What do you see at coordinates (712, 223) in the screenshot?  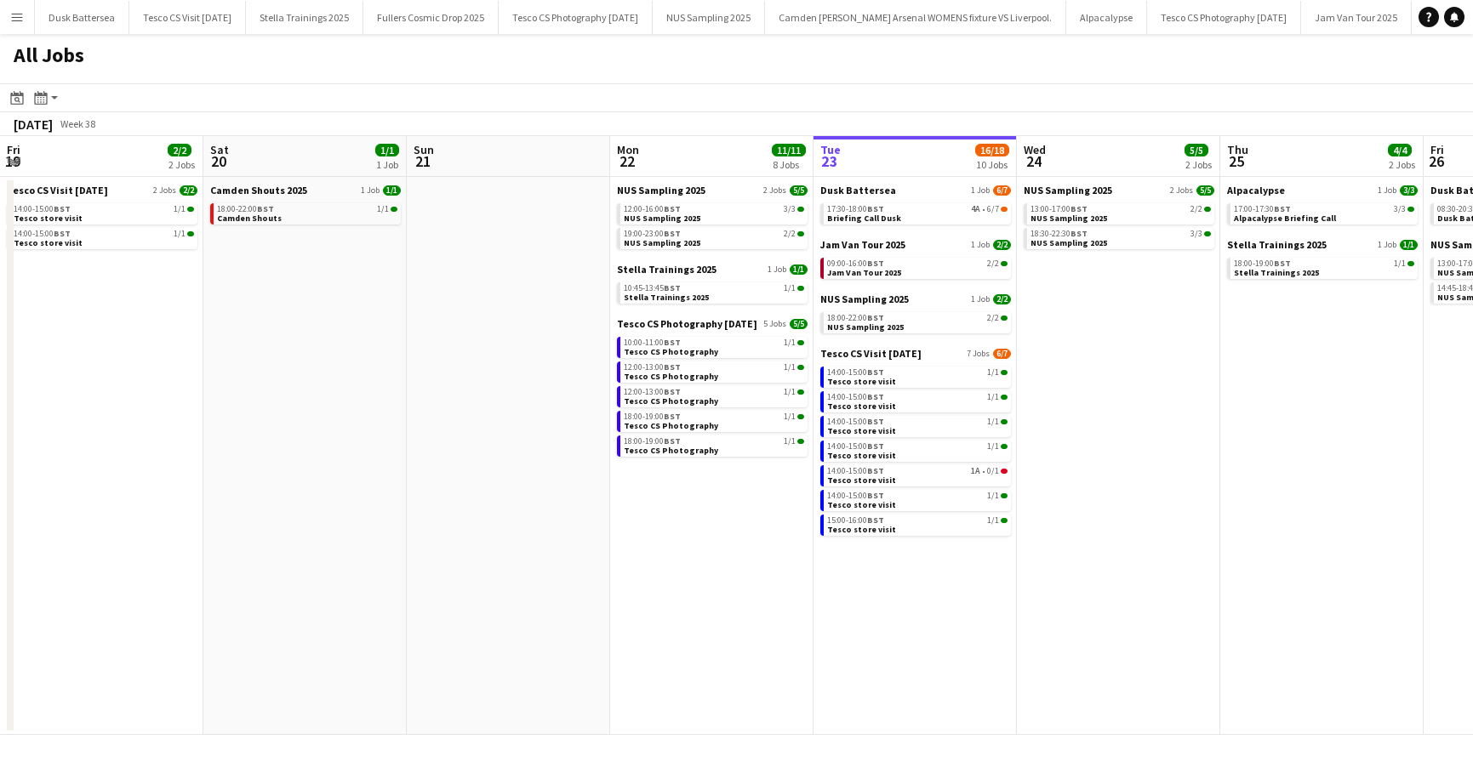 I see `div: NUS Sampling 20252 Jobs5/512:00-16:00BST3/3NUS Sampling 202519:00-23:00BST2/2NUS Sampling 2025` at bounding box center [712, 223].